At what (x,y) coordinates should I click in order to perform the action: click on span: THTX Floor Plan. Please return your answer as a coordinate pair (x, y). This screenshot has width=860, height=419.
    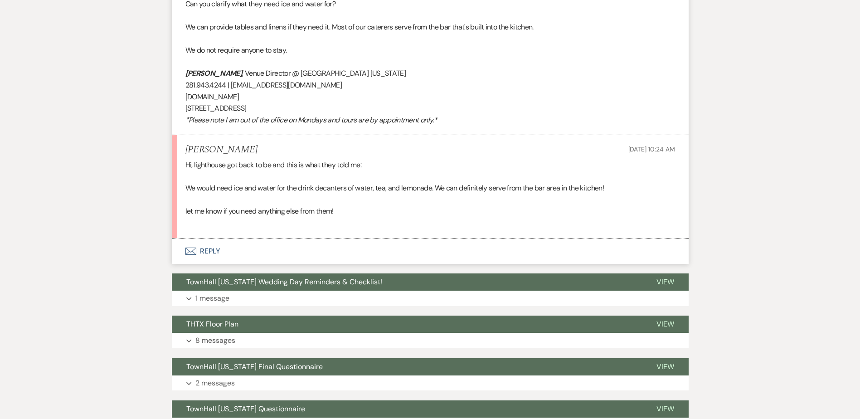
    Looking at the image, I should click on (212, 324).